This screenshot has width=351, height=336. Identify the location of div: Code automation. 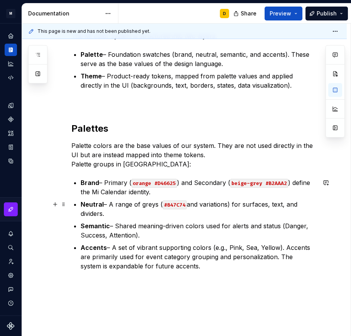
(11, 78).